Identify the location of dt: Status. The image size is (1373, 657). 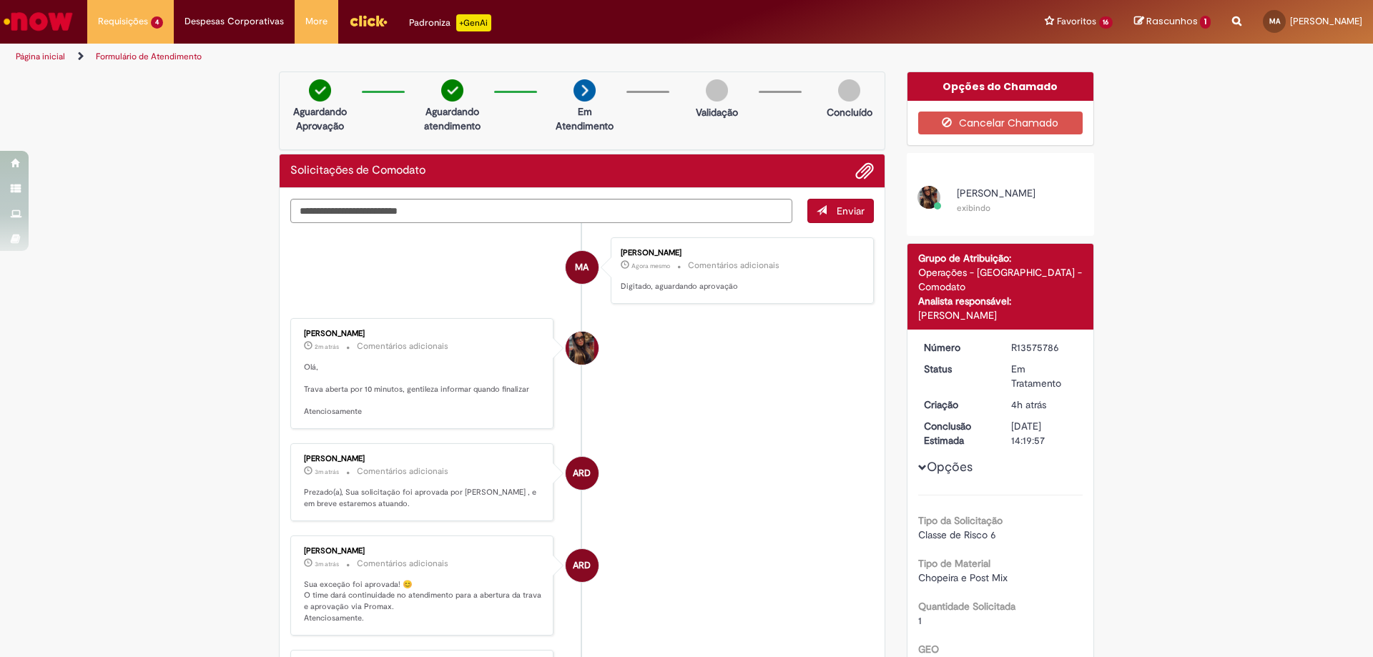
(957, 369).